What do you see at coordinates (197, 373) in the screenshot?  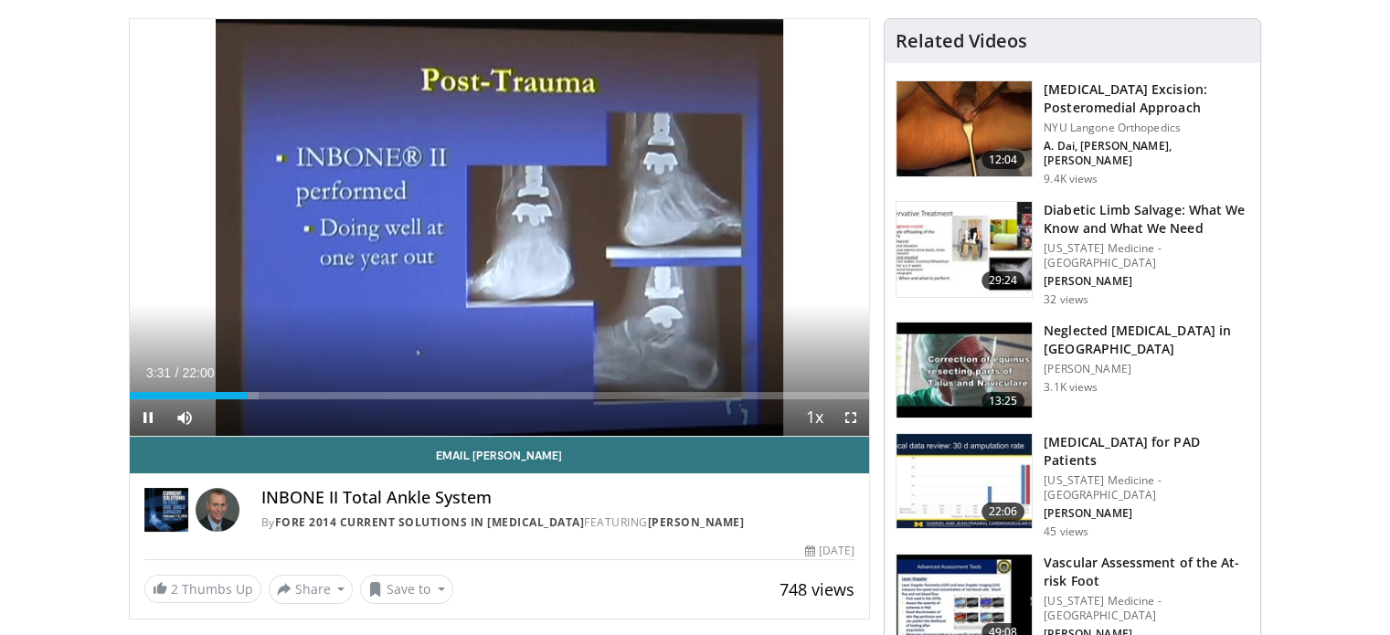 I see `span: 22:00` at bounding box center [197, 373].